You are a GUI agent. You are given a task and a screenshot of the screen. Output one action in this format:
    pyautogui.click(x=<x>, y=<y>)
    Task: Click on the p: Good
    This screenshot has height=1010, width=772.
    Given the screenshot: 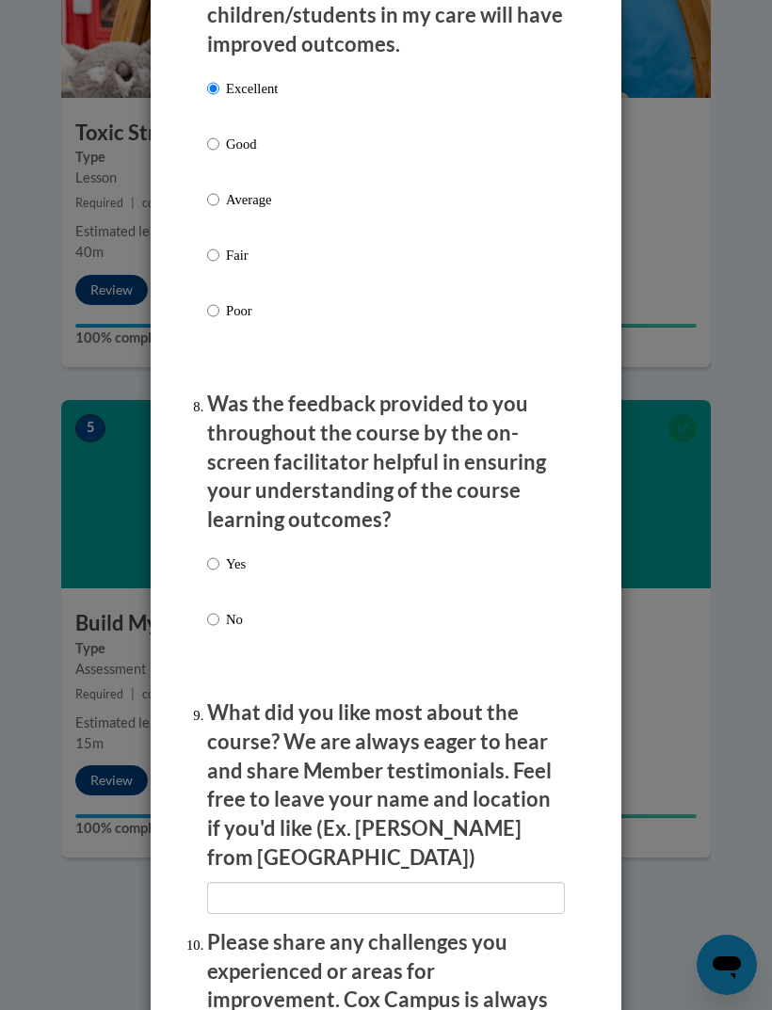 What is the action you would take?
    pyautogui.click(x=251, y=144)
    